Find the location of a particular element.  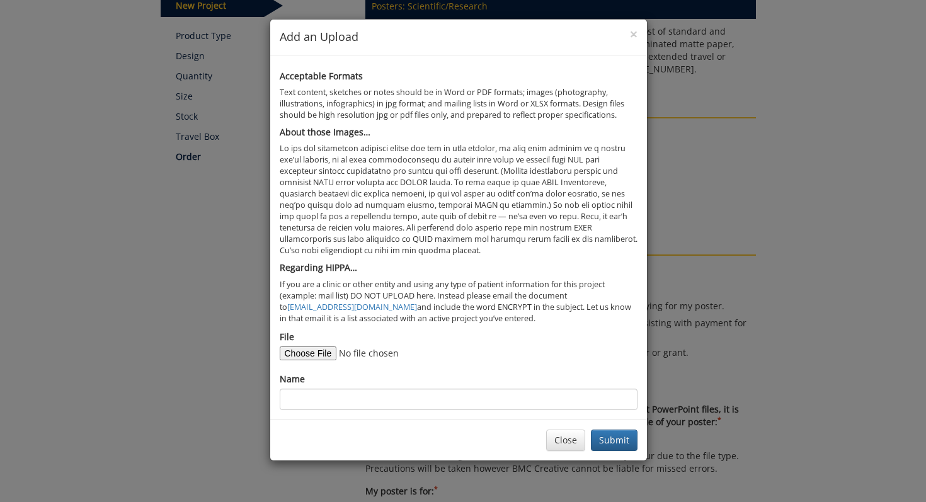

b: About those Images… is located at coordinates (325, 132).